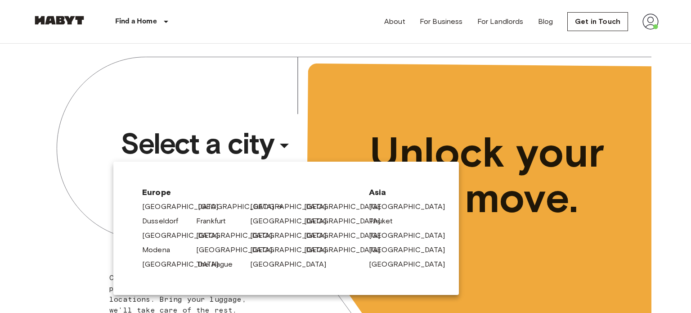  What do you see at coordinates (165, 221) in the screenshot?
I see `a: Dusseldorf` at bounding box center [165, 221].